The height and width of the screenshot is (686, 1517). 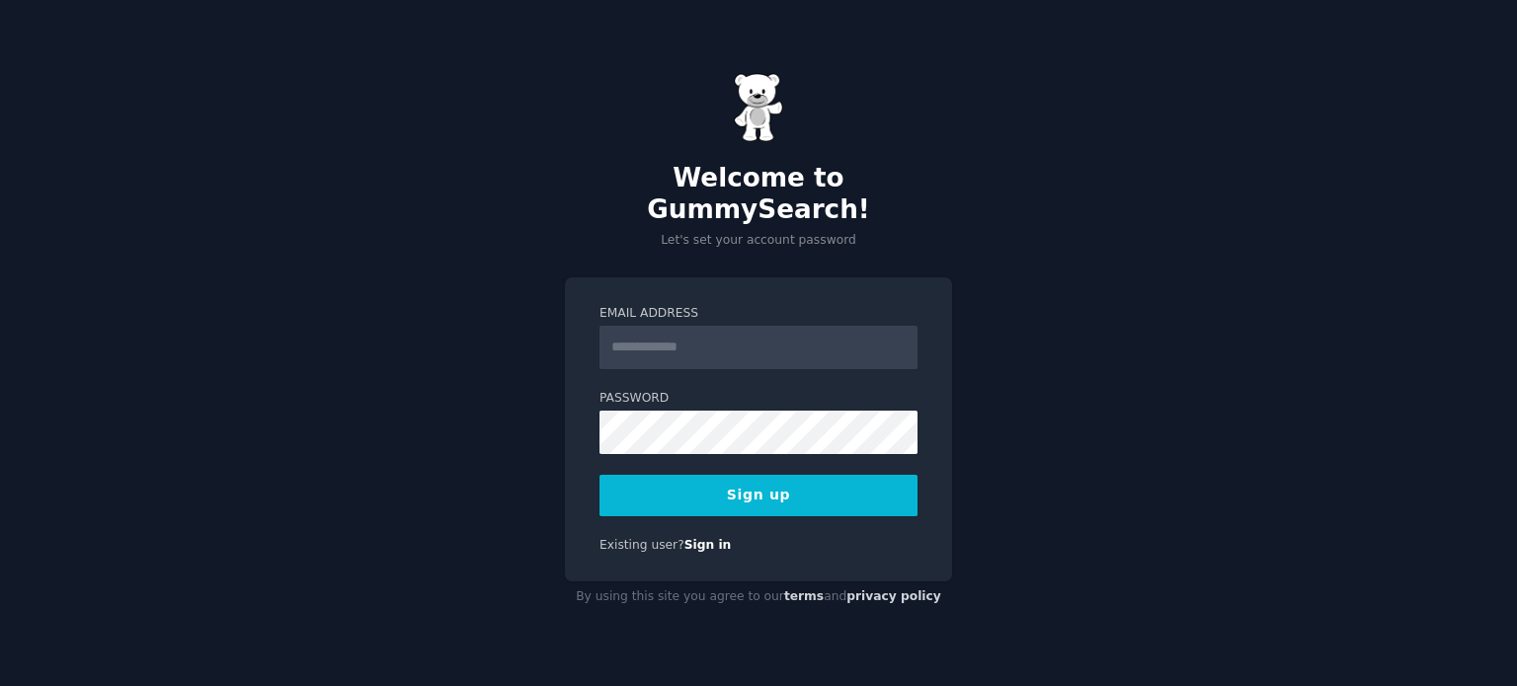 I want to click on a: Sign in, so click(x=708, y=545).